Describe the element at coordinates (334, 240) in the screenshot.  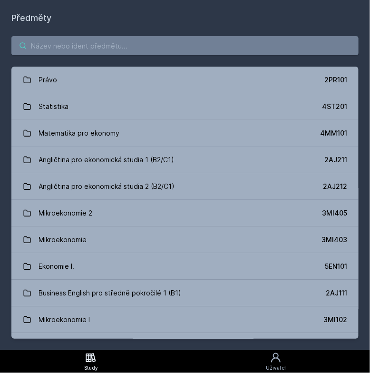
I see `div: 3MI403` at that location.